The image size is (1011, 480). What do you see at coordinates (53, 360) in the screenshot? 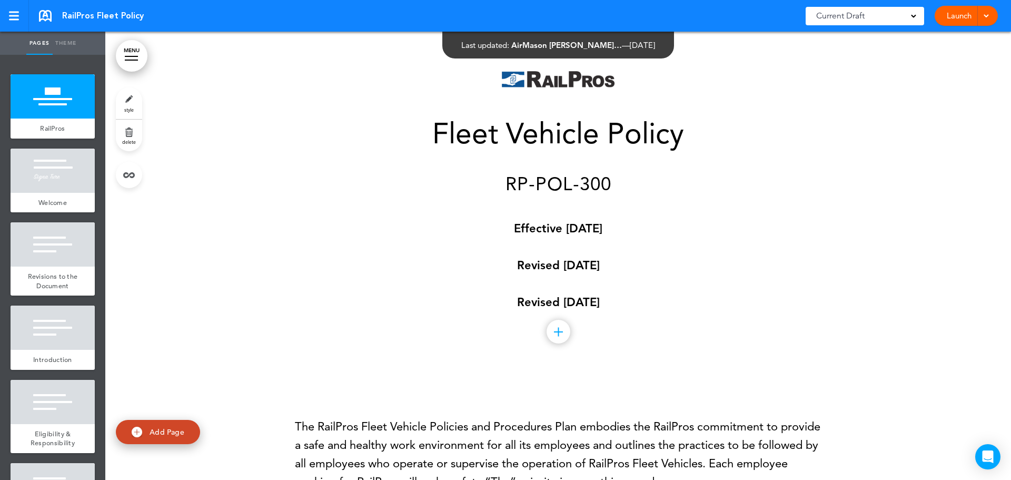
I see `a: Introduction` at bounding box center [53, 360].